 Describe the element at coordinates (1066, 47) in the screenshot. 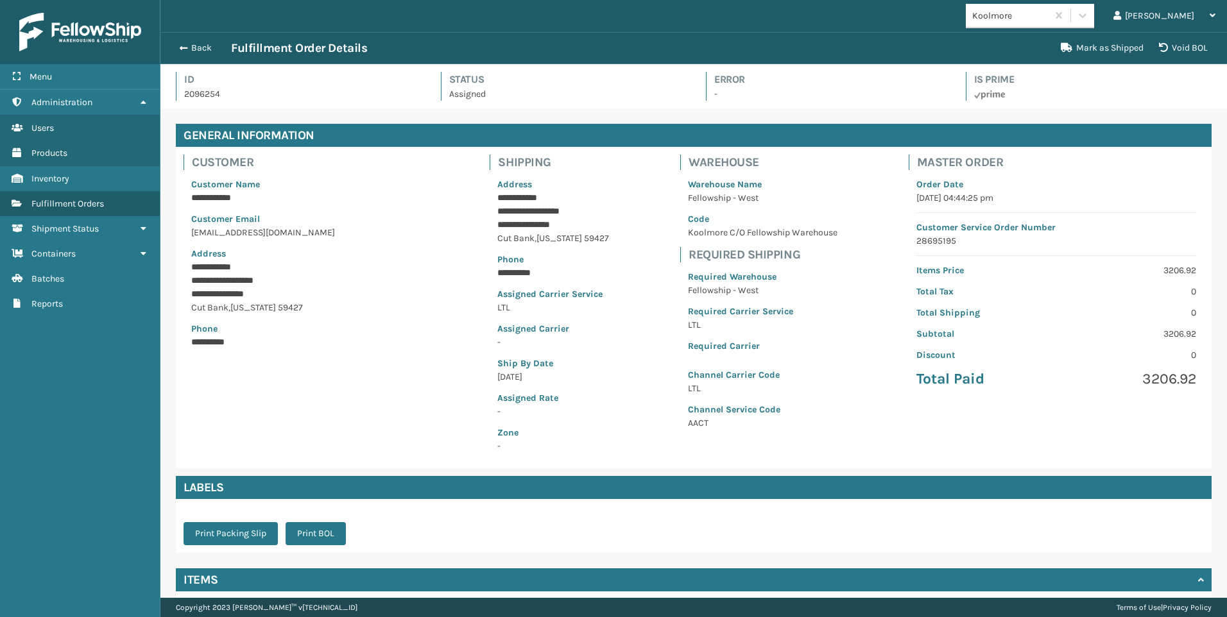

I see `i: Mark as Shipped` at that location.